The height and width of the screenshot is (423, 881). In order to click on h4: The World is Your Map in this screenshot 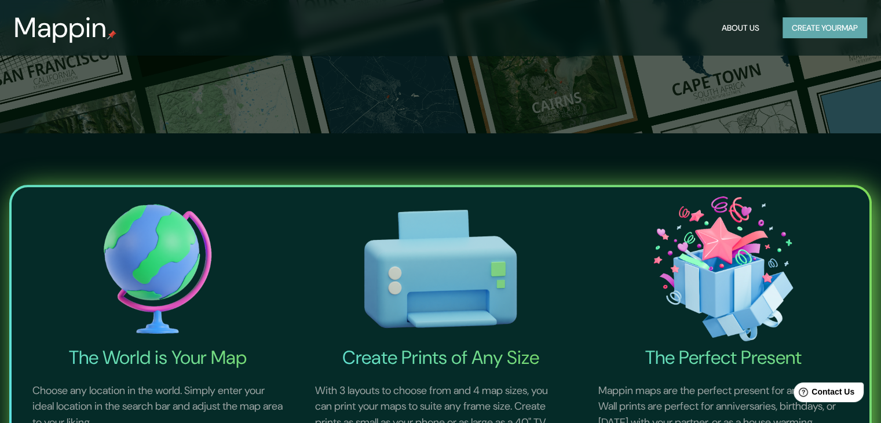, I will do `click(157, 357)`.